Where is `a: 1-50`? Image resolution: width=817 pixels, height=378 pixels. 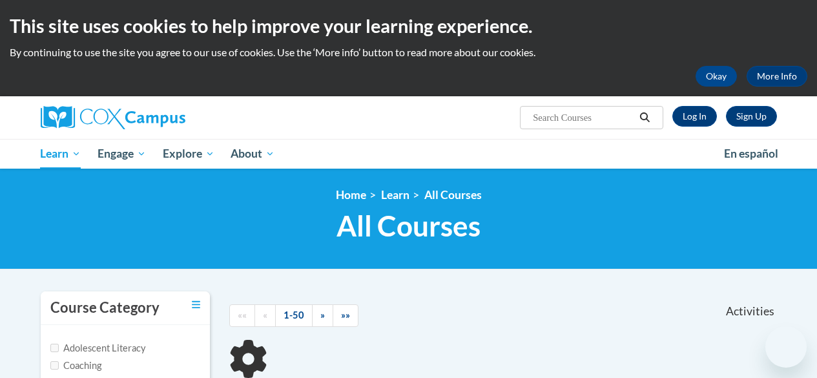 a: 1-50 is located at coordinates (294, 315).